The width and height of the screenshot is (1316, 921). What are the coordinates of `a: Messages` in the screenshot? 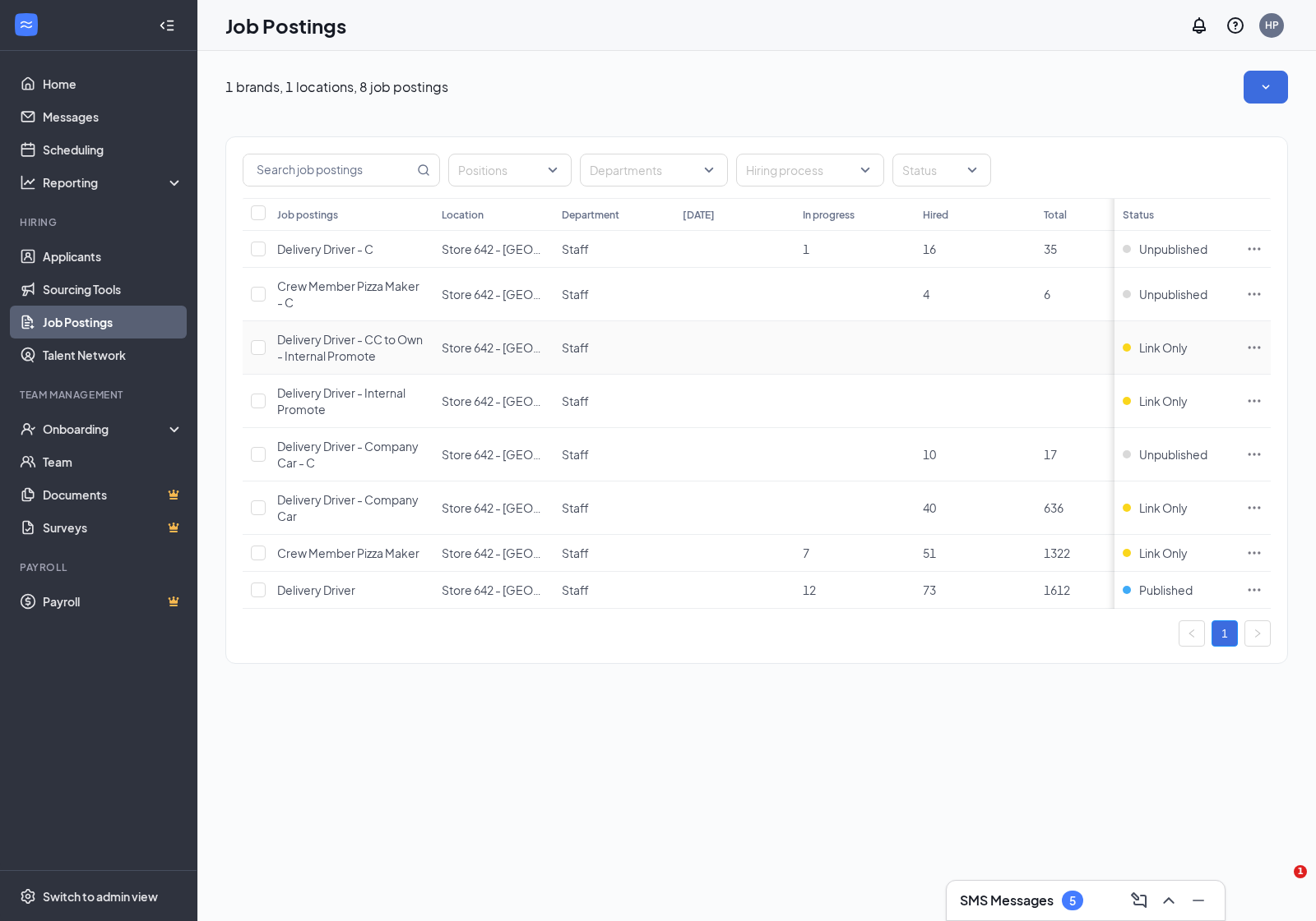 It's located at (113, 117).